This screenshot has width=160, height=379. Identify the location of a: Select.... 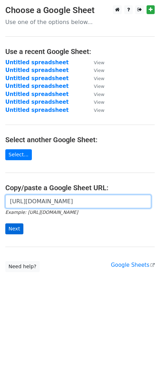
(18, 155).